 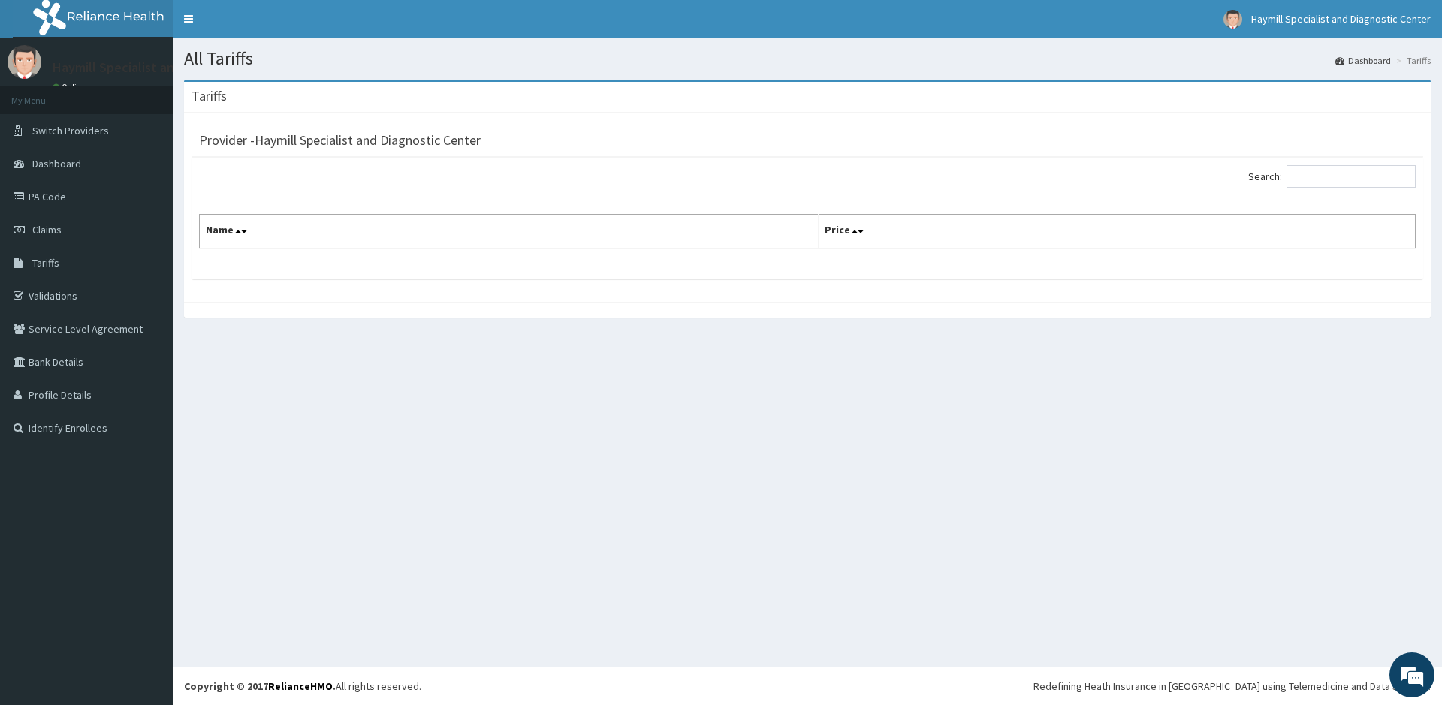 I want to click on span: Tariffs, so click(x=46, y=263).